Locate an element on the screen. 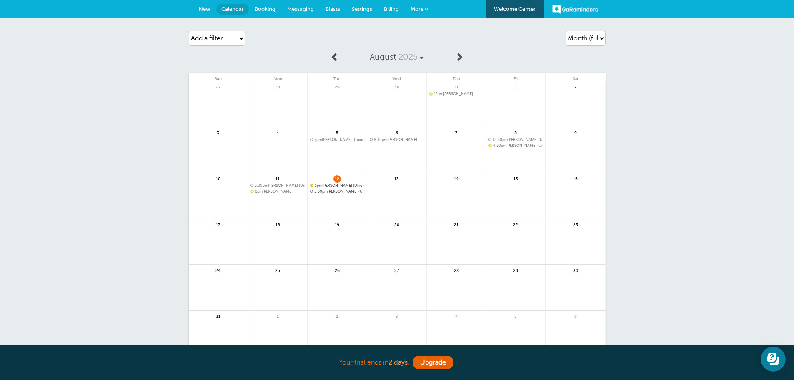  span: New is located at coordinates (205, 9).